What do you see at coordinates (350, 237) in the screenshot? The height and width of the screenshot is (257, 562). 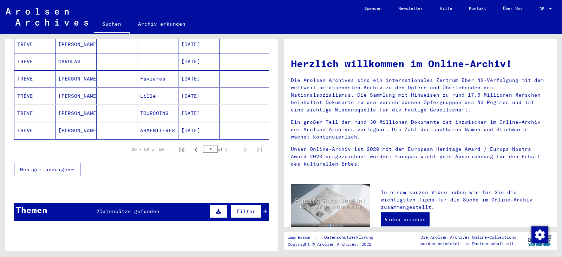 I see `a: Datenschutzerklärung` at bounding box center [350, 237].